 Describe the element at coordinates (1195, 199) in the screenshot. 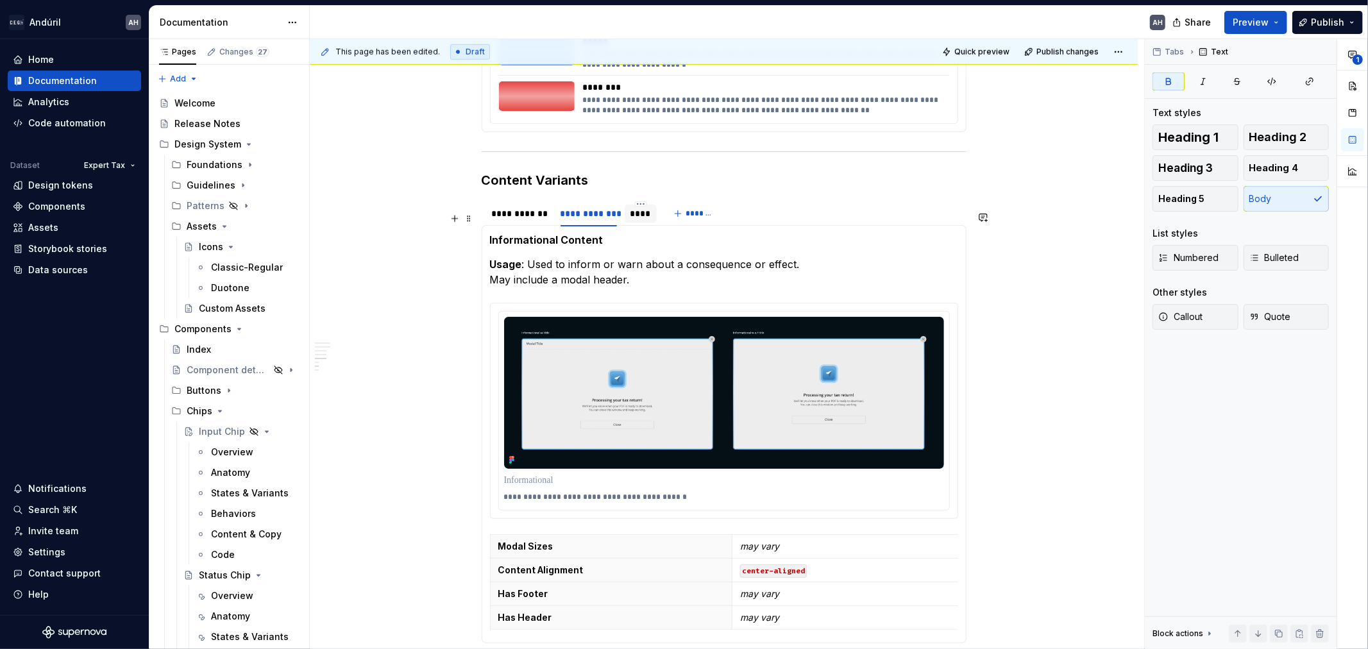

I see `button: Heading 5` at that location.